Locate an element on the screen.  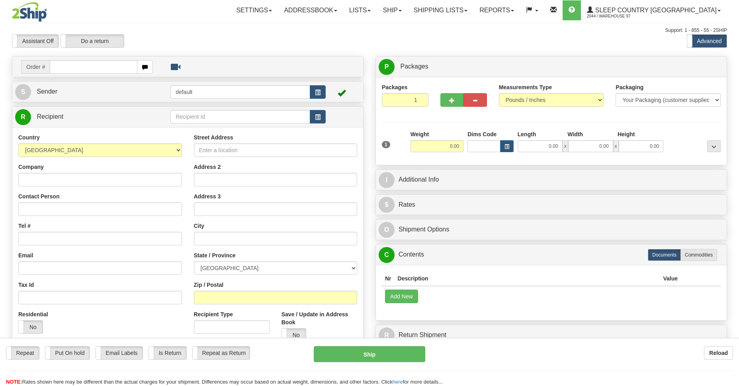
input: Sender Id is located at coordinates (240, 92).